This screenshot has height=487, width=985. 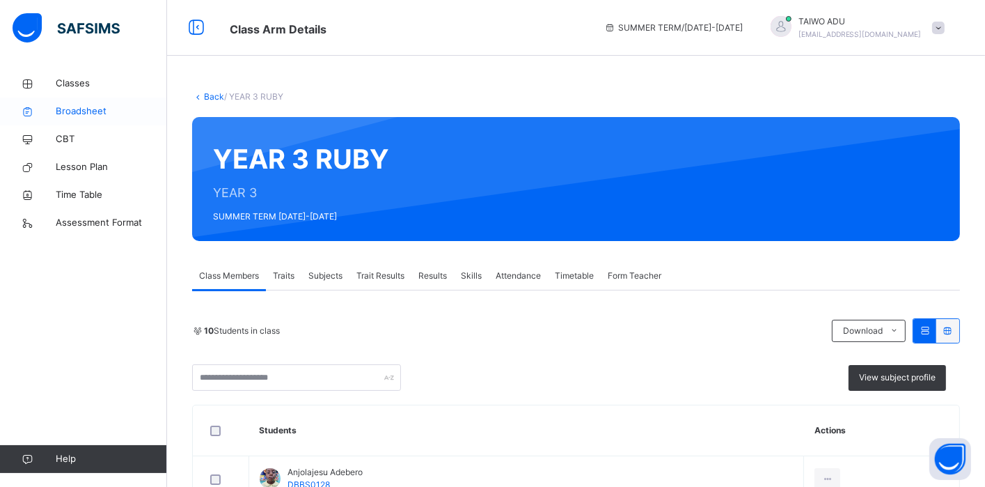 I want to click on button: Open asap, so click(x=950, y=459).